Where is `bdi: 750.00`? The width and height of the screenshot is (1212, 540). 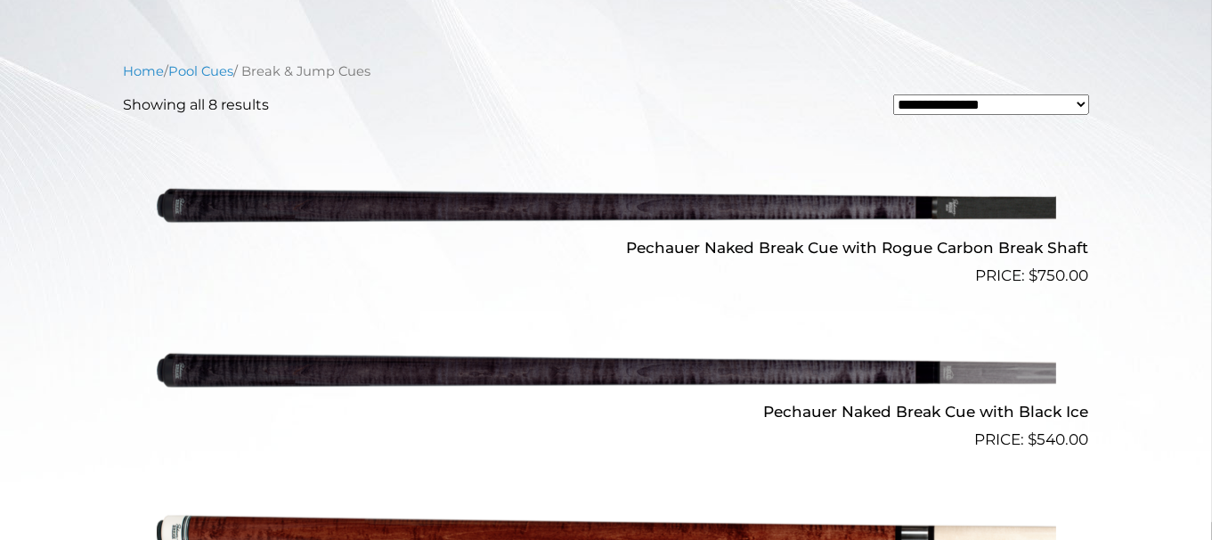 bdi: 750.00 is located at coordinates (1059, 275).